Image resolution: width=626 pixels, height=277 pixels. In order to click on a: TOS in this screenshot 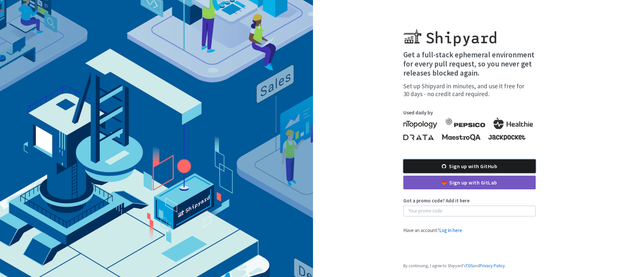, I will do `click(469, 266)`.